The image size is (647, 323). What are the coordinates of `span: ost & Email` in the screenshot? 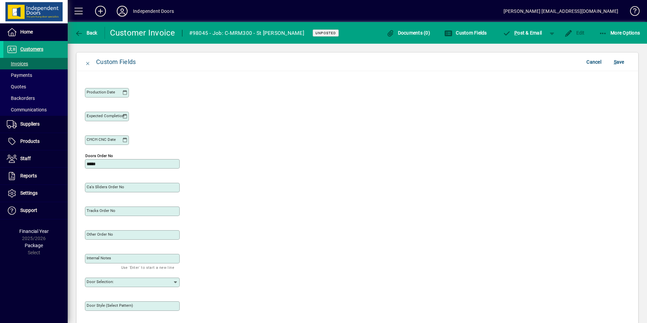 It's located at (522, 33).